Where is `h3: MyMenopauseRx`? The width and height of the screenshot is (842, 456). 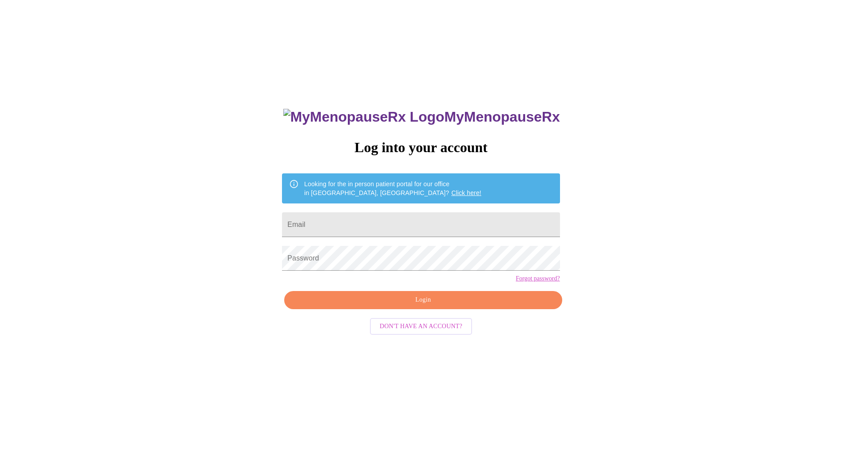 h3: MyMenopauseRx is located at coordinates (422, 117).